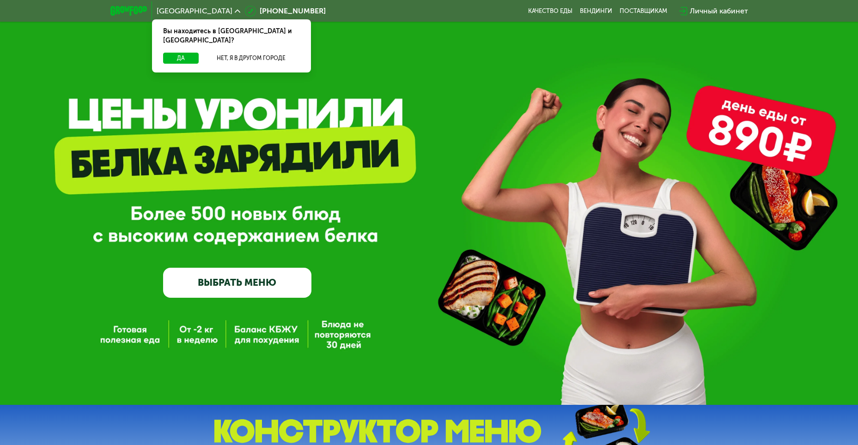 This screenshot has width=858, height=445. I want to click on a: Вендинги, so click(596, 11).